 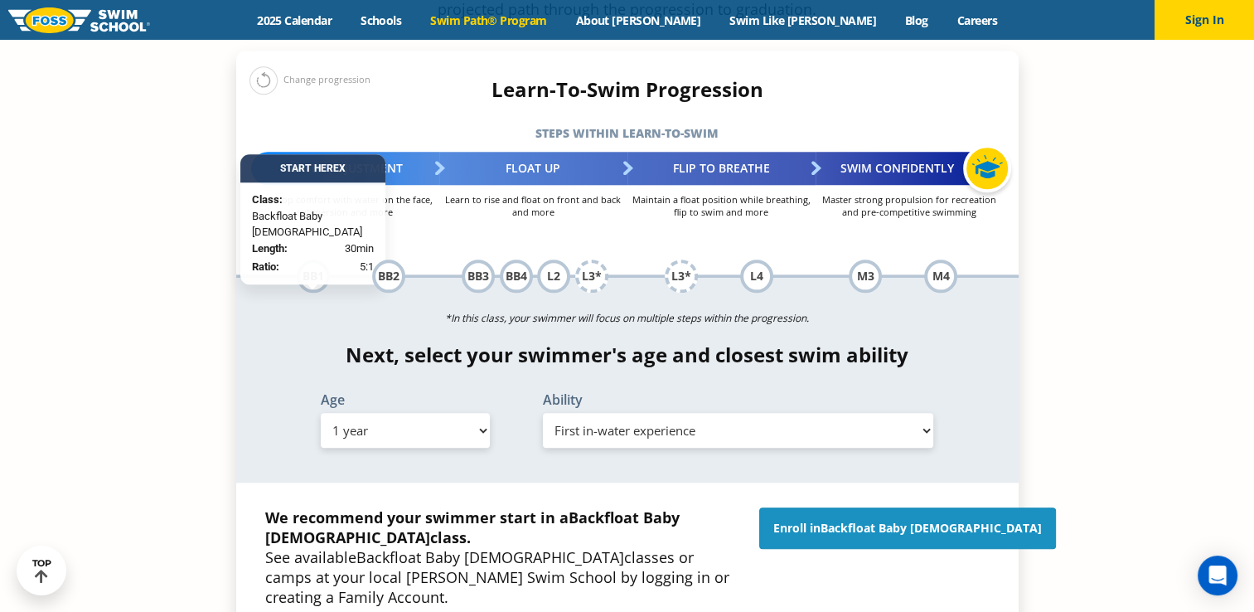 What do you see at coordinates (310, 80) in the screenshot?
I see `div: Change progression` at bounding box center [310, 80].